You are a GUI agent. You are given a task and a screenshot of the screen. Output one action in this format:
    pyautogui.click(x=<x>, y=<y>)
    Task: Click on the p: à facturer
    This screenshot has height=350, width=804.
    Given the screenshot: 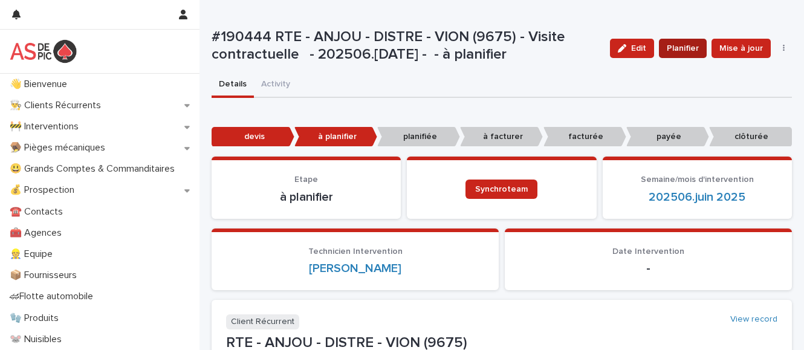 What is the action you would take?
    pyautogui.click(x=501, y=137)
    